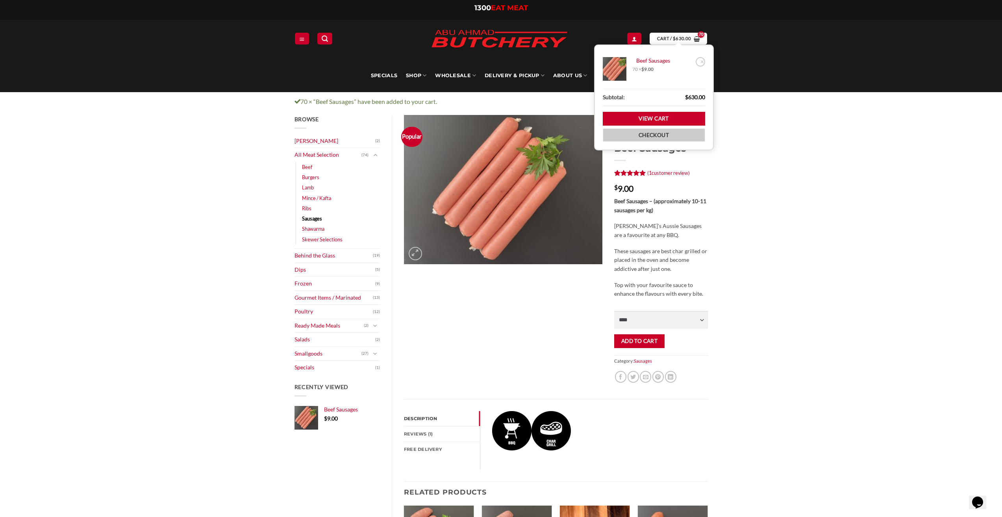  Describe the element at coordinates (442, 418) in the screenshot. I see `a: Description` at that location.